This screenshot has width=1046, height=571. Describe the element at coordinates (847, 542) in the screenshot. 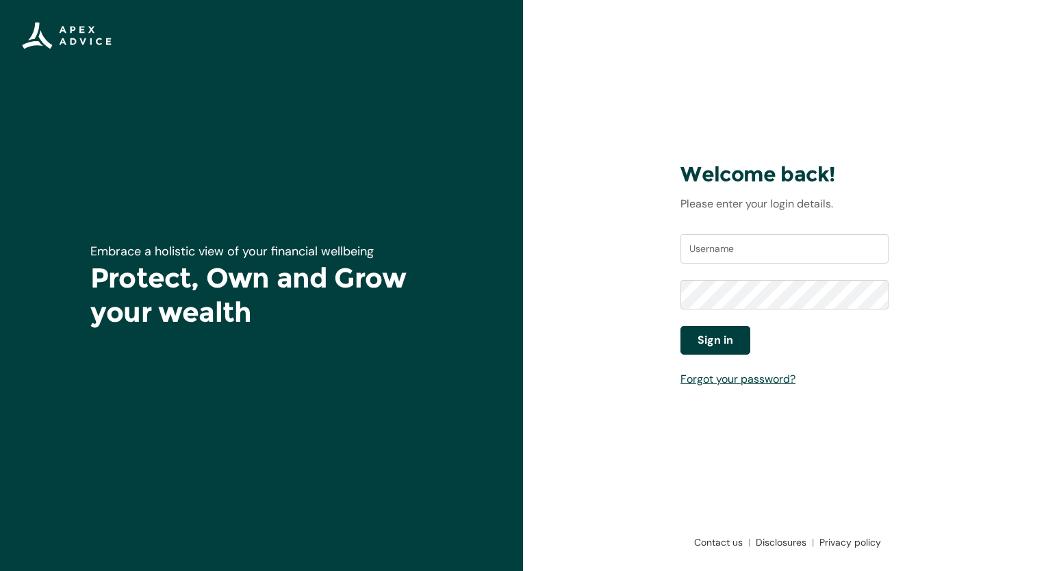

I see `a: Privacy policy` at that location.